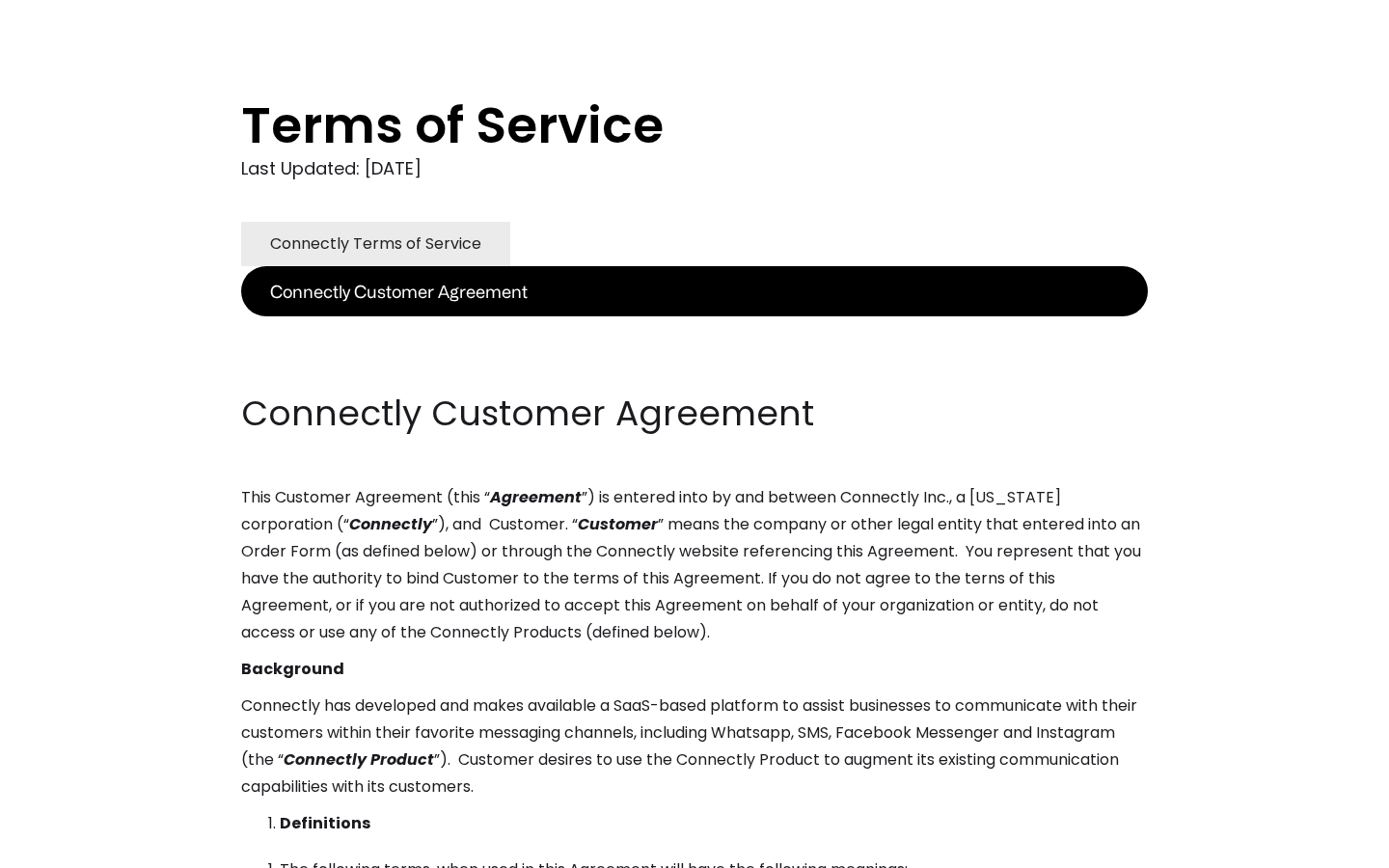 This screenshot has height=868, width=1389. Describe the element at coordinates (535, 497) in the screenshot. I see `em: Agreement` at that location.